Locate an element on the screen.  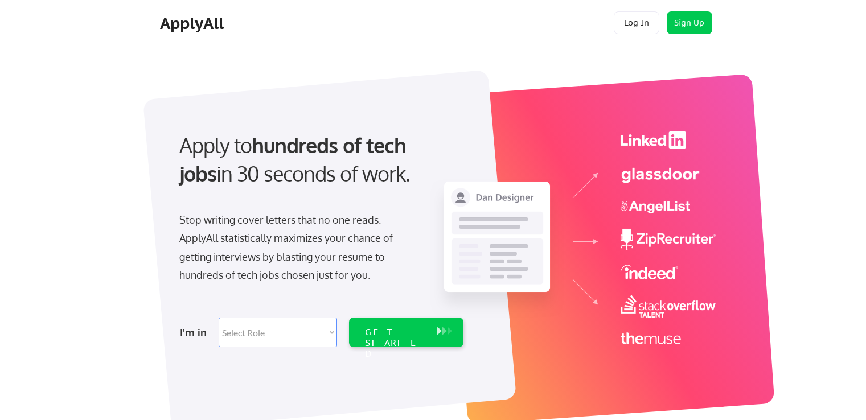
div: Apply to in 30 seconds of work. is located at coordinates (319, 159).